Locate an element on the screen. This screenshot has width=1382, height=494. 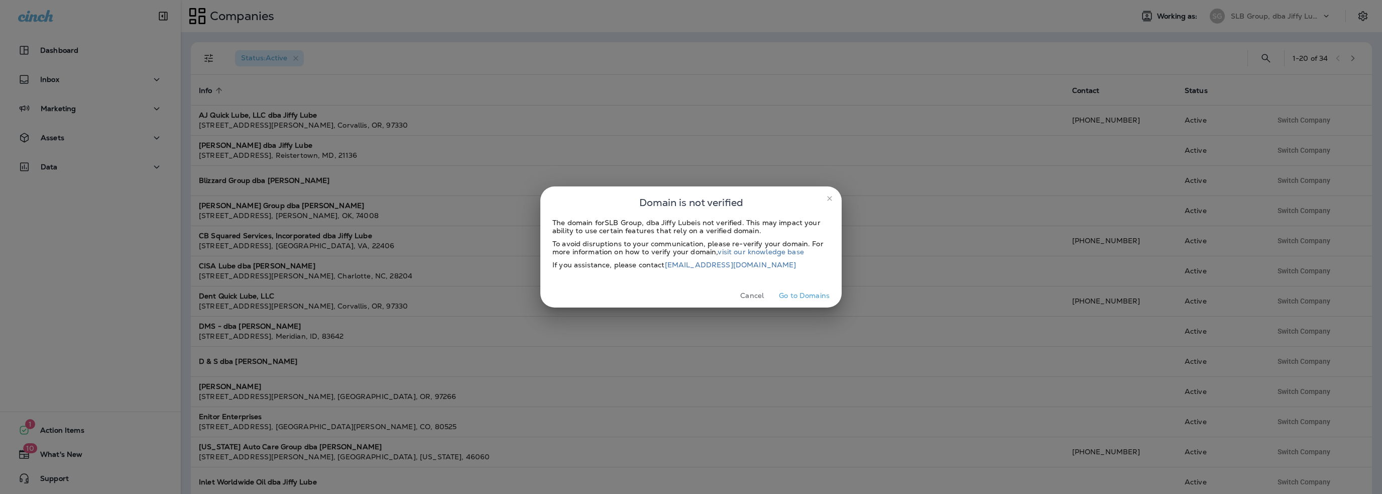
button: close is located at coordinates (830, 198).